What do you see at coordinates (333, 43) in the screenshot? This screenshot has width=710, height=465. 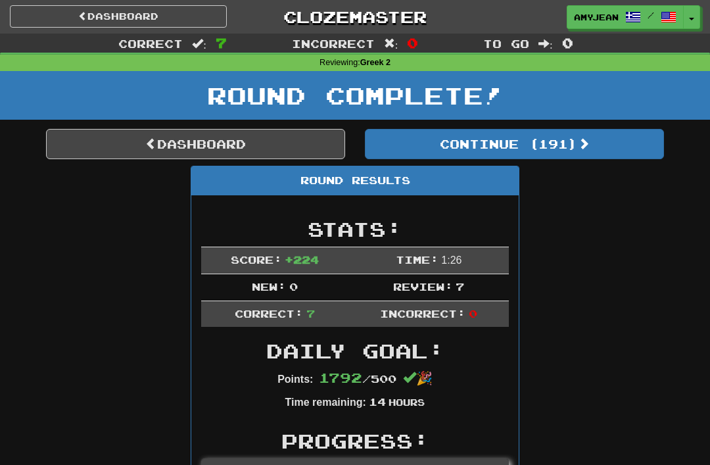 I see `span: Incorrect` at bounding box center [333, 43].